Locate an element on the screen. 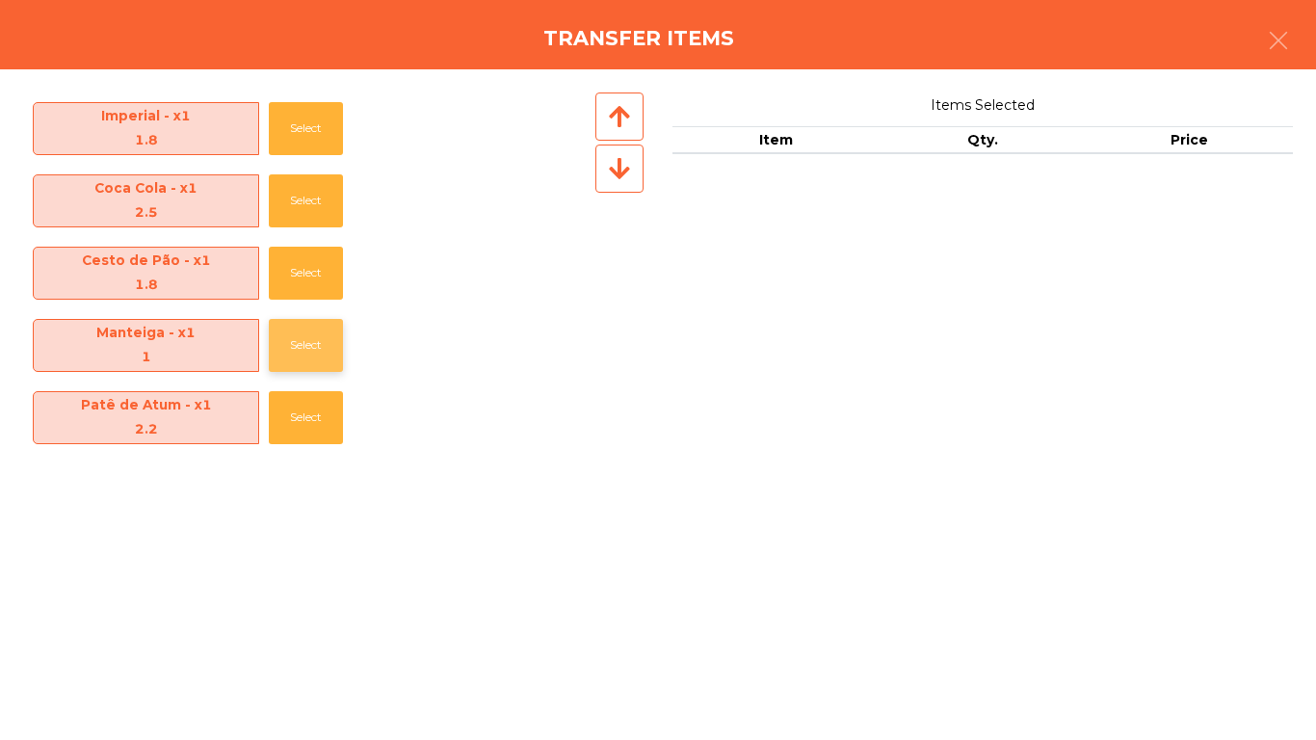 The image size is (1316, 740). span: Cesto de Pão - x1 is located at coordinates (145, 274).